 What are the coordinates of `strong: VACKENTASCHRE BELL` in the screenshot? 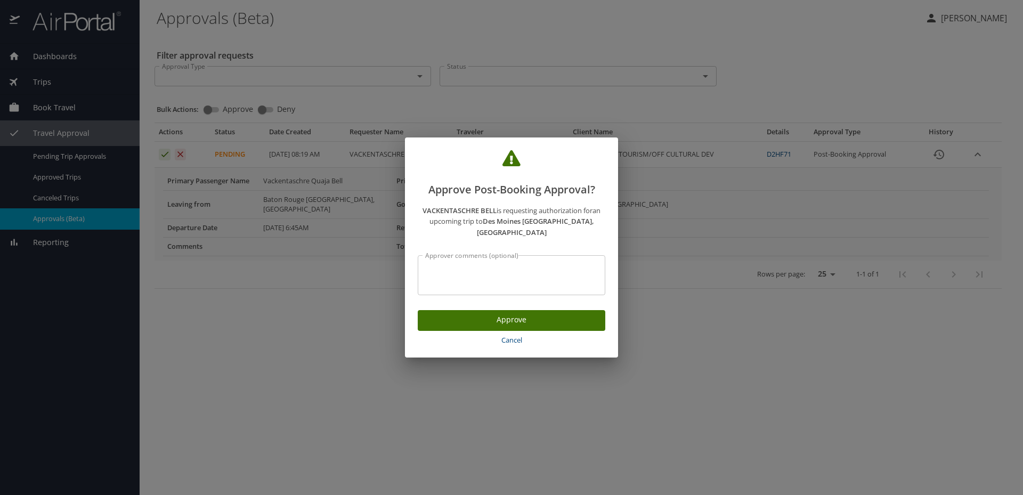 It's located at (459, 210).